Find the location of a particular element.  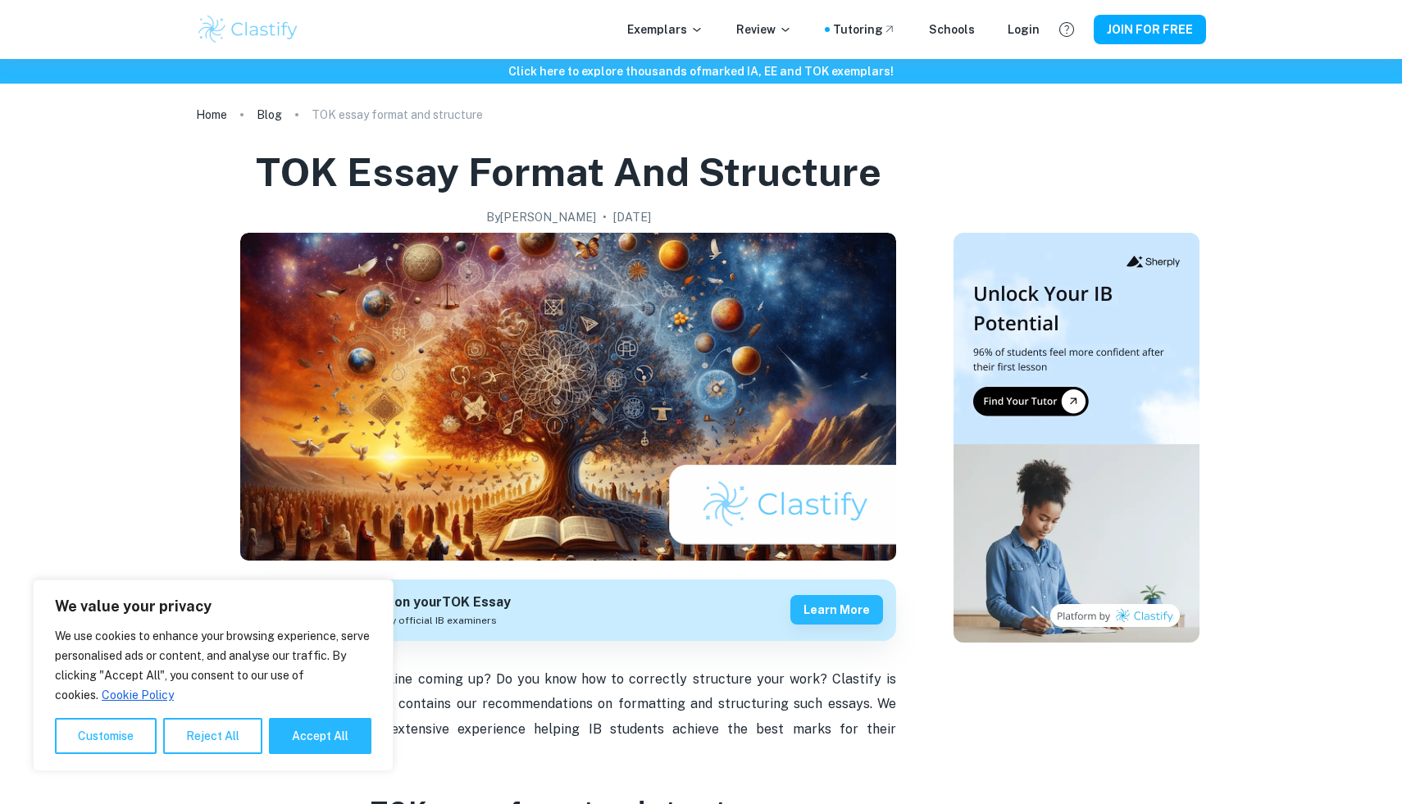

span: Marked only by official IB examiners is located at coordinates (410, 620).